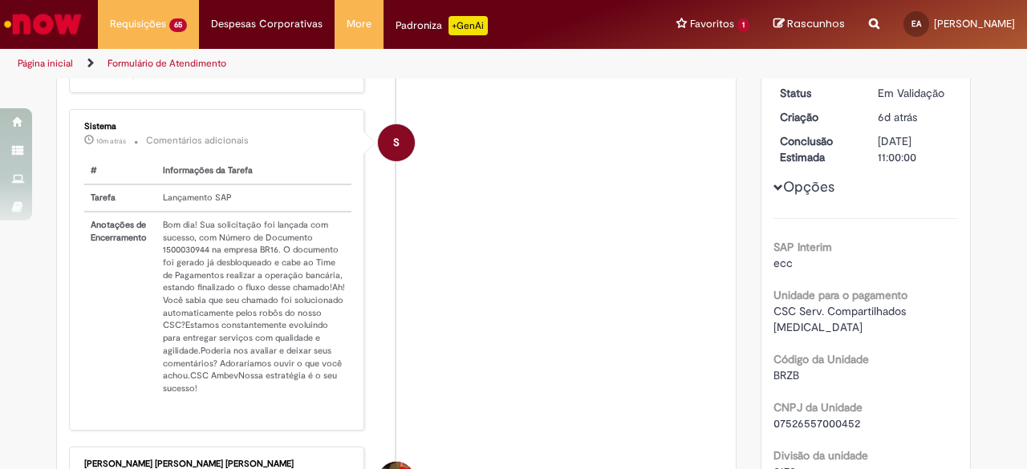  What do you see at coordinates (915, 93) in the screenshot?
I see `div: Em Validação` at bounding box center [915, 93].